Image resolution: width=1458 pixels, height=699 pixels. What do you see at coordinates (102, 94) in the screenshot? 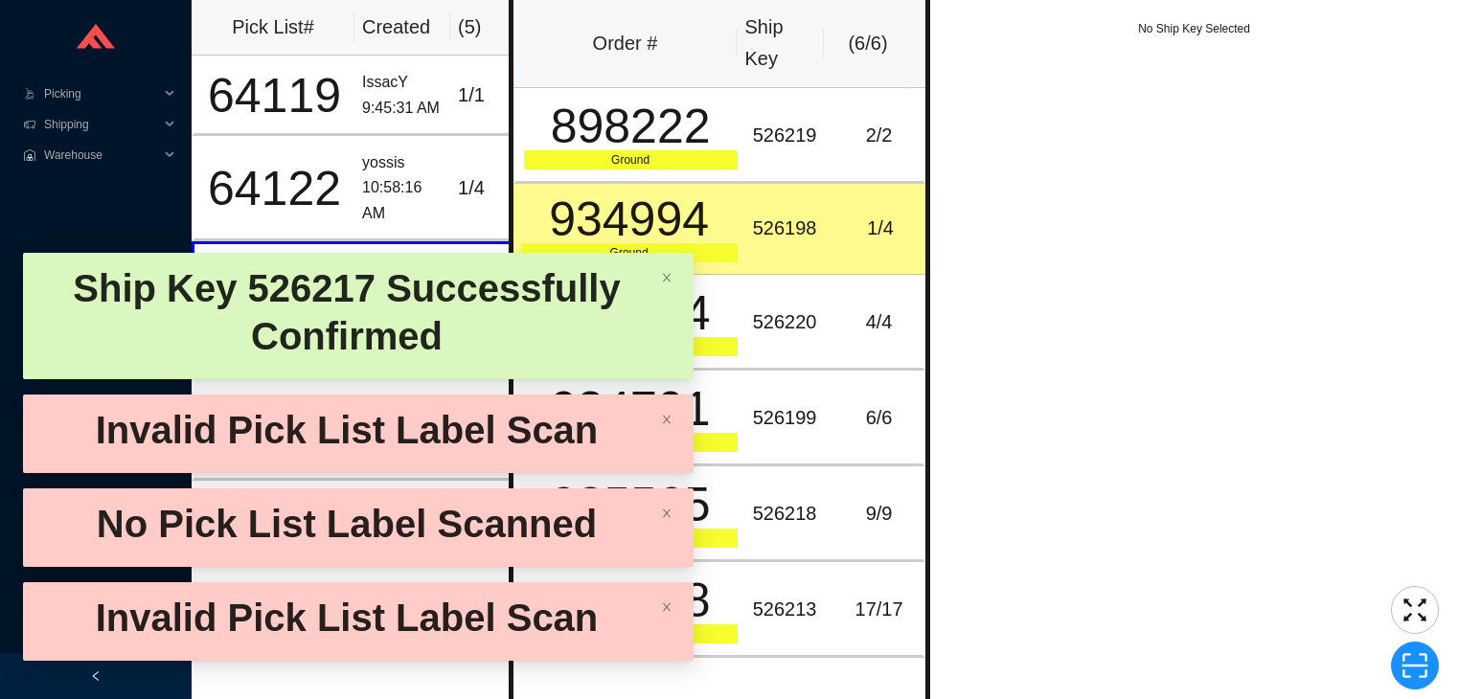
I see `span: Picking` at bounding box center [102, 94].